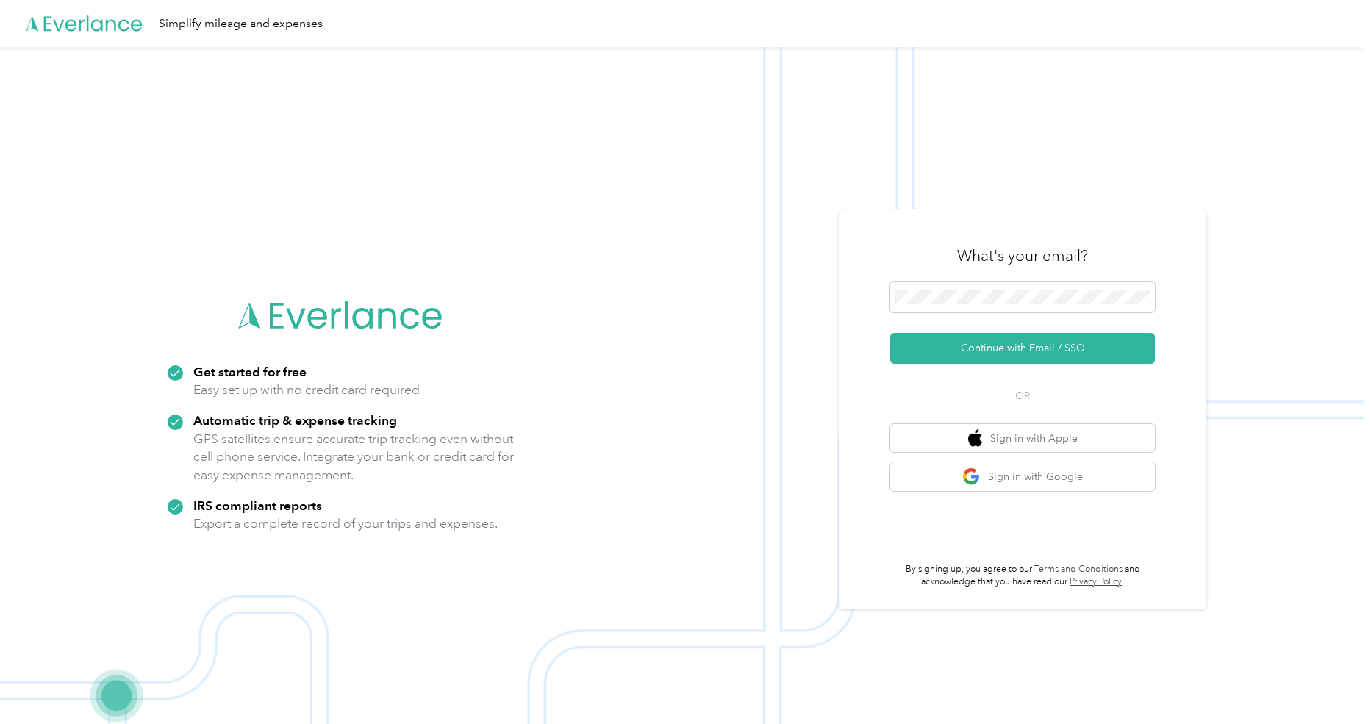 The width and height of the screenshot is (1371, 724). What do you see at coordinates (971, 476) in the screenshot?
I see `img: google logo` at bounding box center [971, 476].